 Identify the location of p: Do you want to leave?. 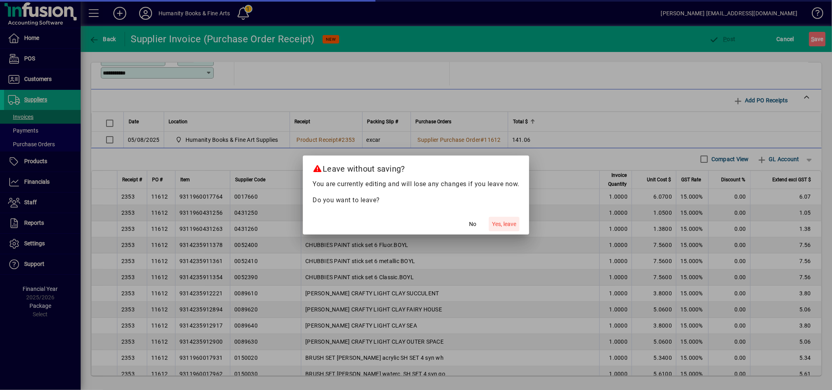
(416, 200).